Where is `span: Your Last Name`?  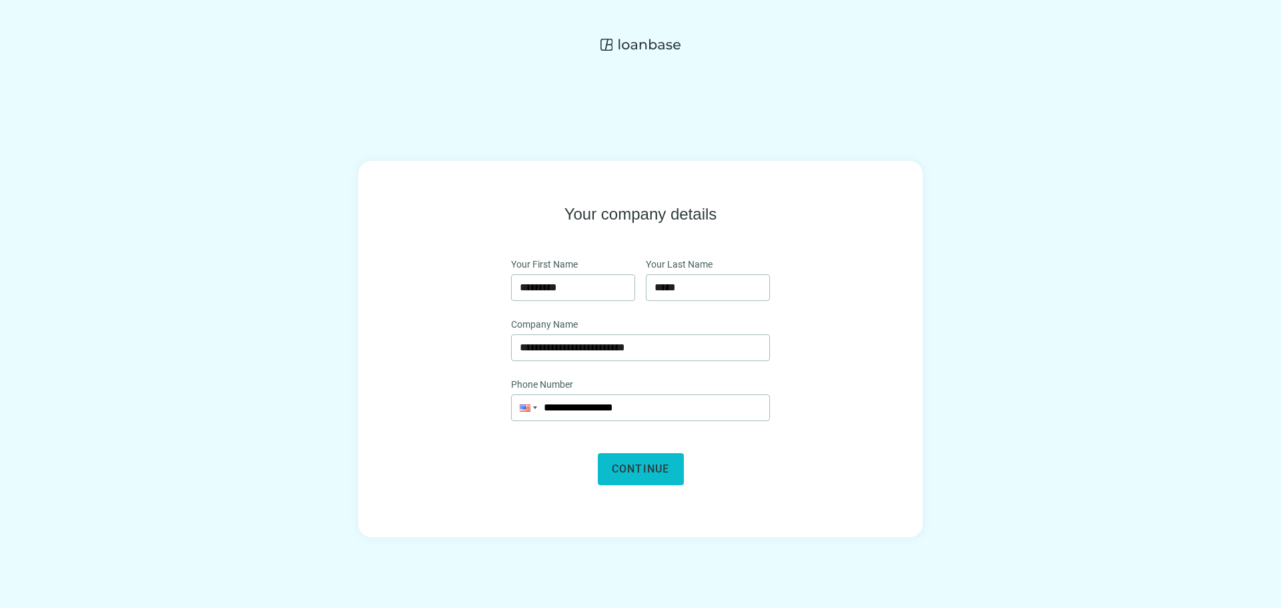 span: Your Last Name is located at coordinates (679, 264).